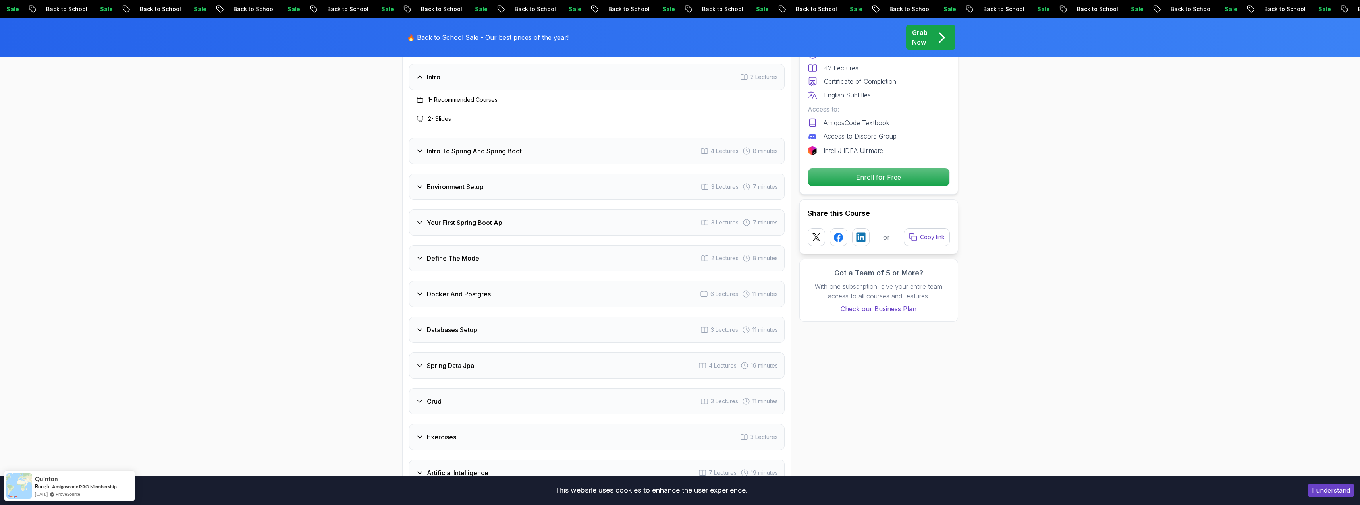  What do you see at coordinates (1331, 490) in the screenshot?
I see `button: Accept cookies` at bounding box center [1331, 490].